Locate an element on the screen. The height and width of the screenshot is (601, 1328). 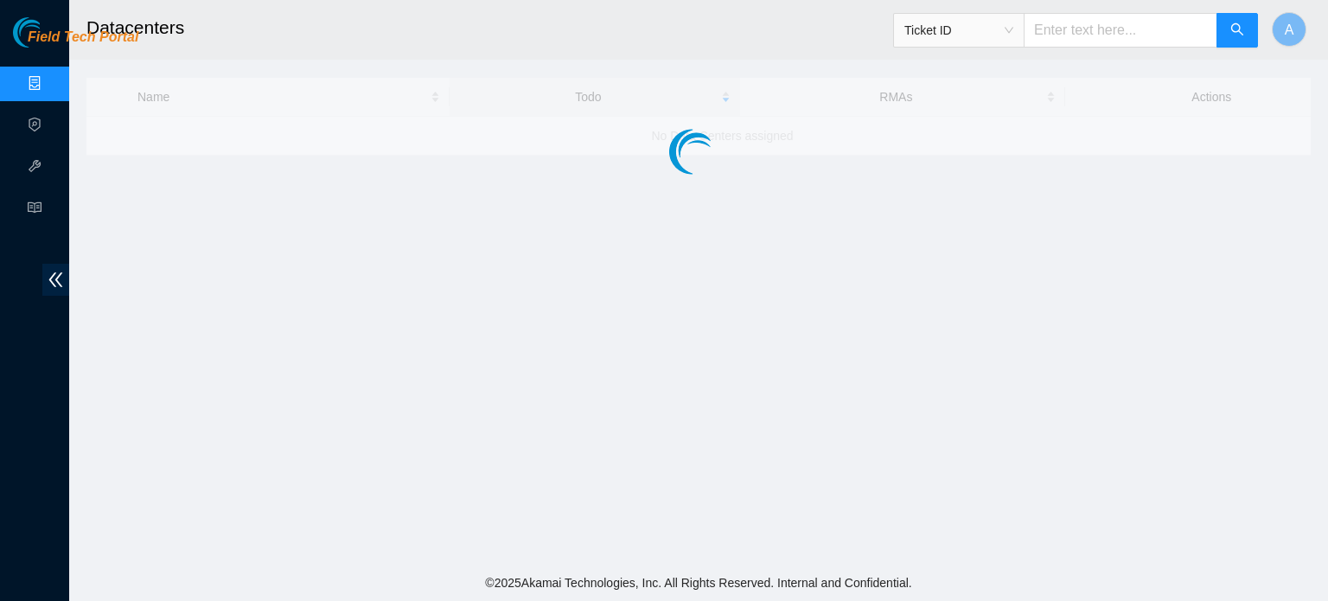
span: double-left is located at coordinates (55, 279).